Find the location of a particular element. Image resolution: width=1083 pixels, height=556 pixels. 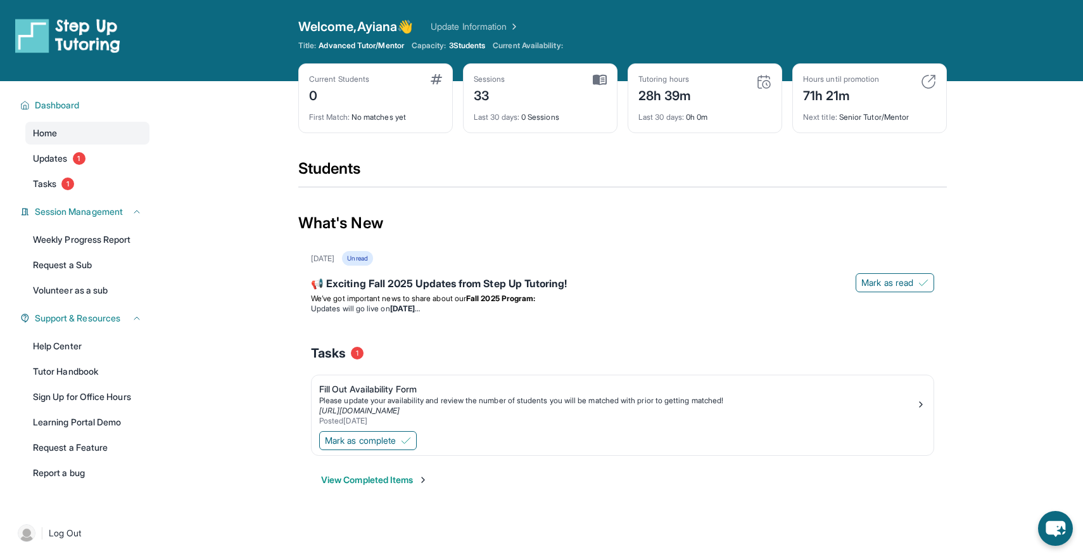

span: 3 Students is located at coordinates (468, 46).